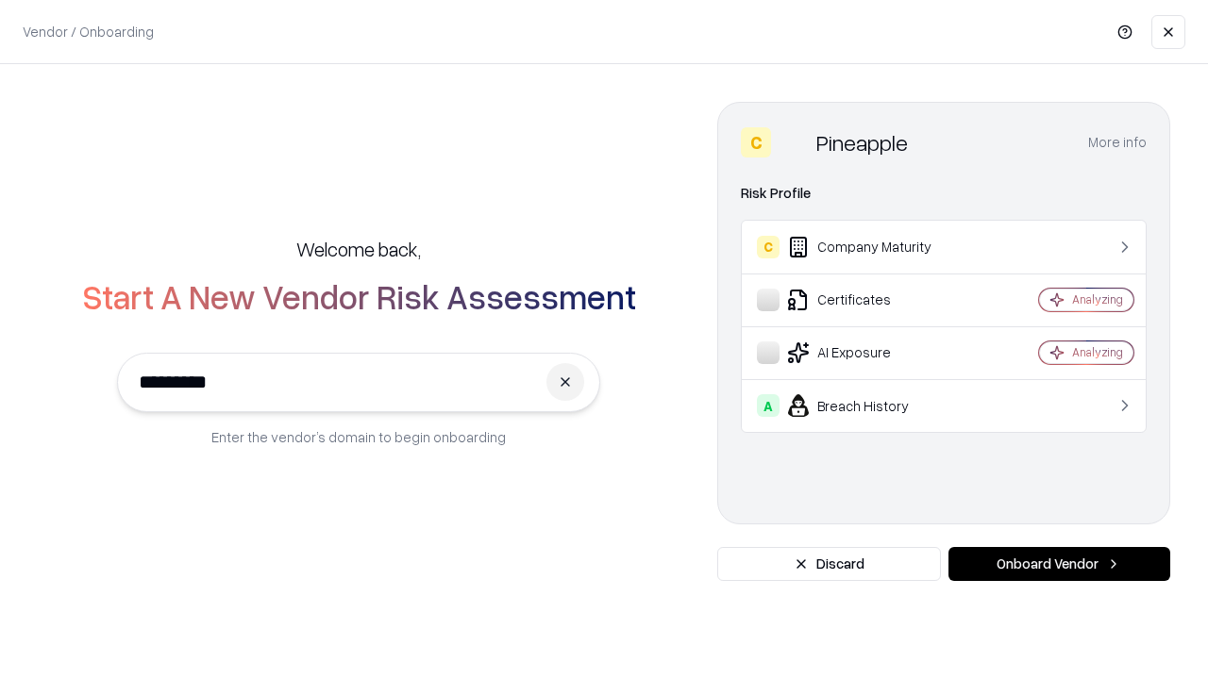  Describe the element at coordinates (359, 249) in the screenshot. I see `h5: Welcome back,` at that location.